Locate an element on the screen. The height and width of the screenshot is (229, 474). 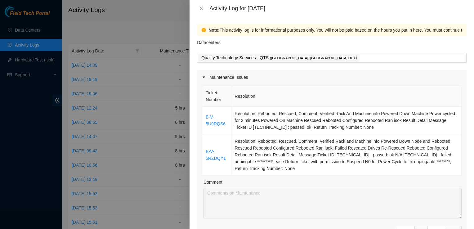
a: B-V-5RZDQY1 is located at coordinates (215, 155).